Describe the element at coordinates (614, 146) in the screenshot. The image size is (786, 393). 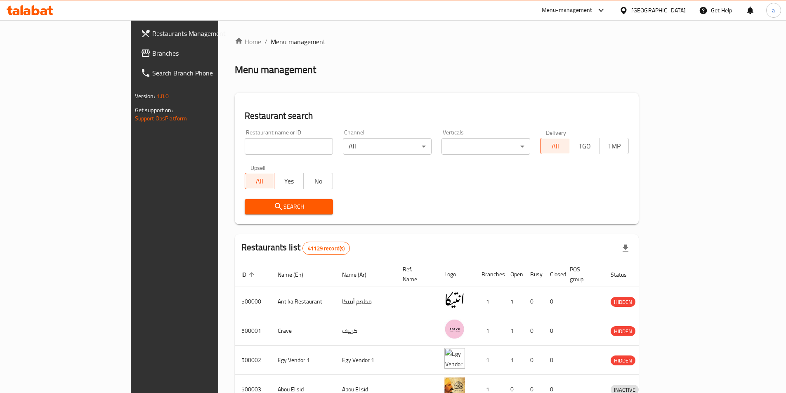
I see `button: TMP` at that location.